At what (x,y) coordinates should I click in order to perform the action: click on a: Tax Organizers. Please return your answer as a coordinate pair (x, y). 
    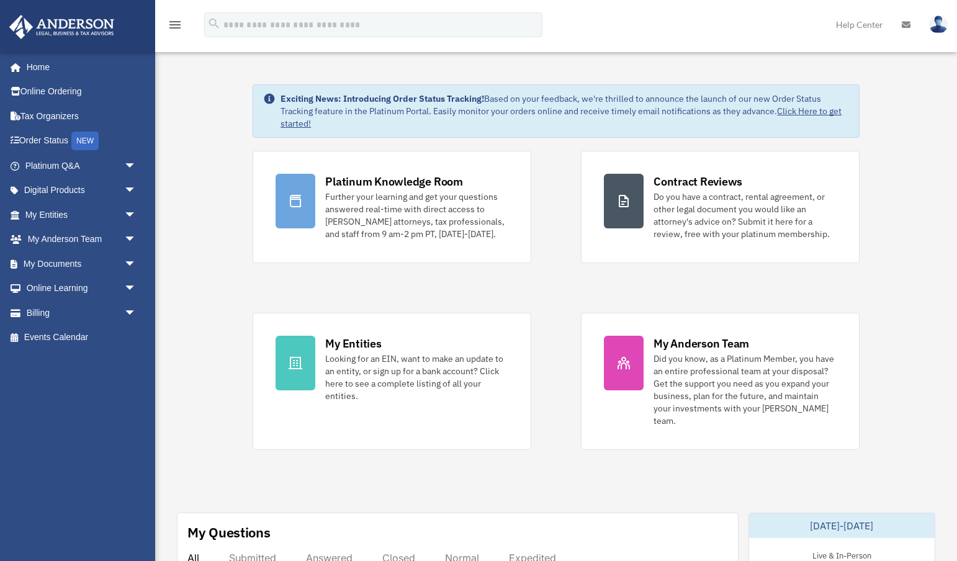
    Looking at the image, I should click on (82, 116).